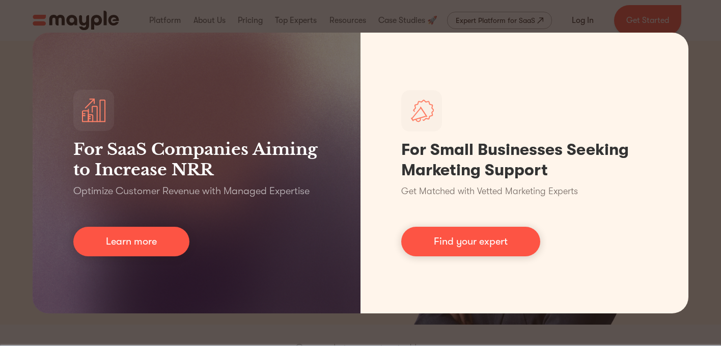 The width and height of the screenshot is (721, 346). I want to click on p: Optimize Customer Revenue with Managed Expertise, so click(192, 191).